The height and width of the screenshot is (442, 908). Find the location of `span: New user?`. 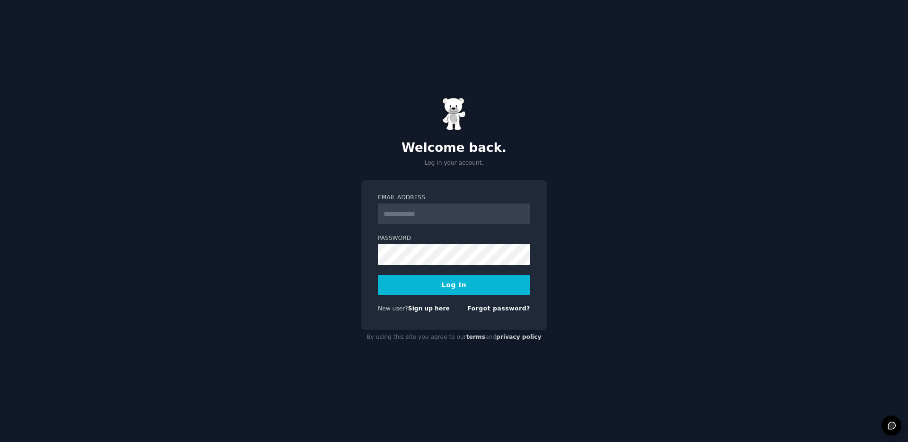

span: New user? is located at coordinates (393, 308).